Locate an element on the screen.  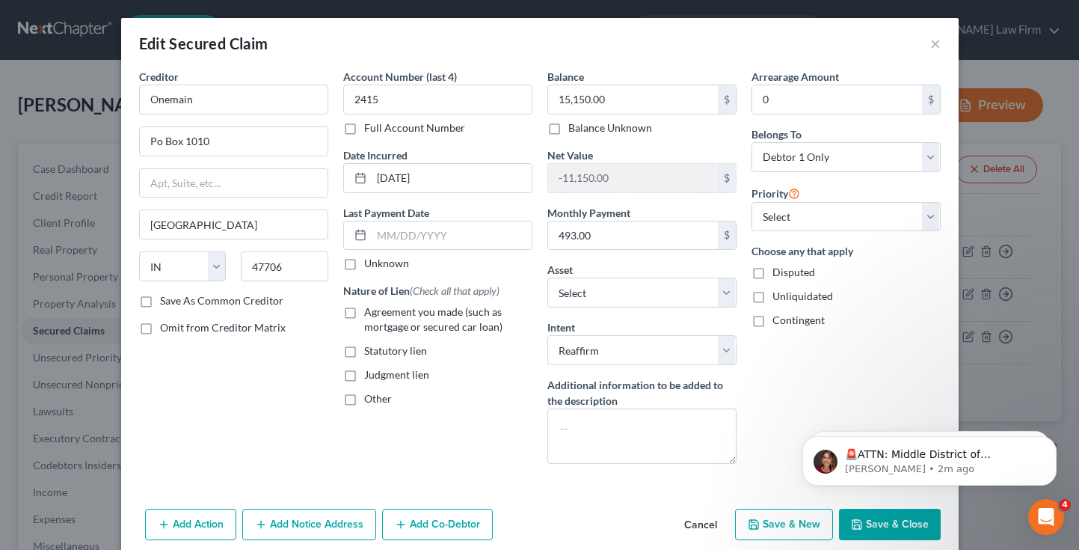
label: Additional information to be added to the description is located at coordinates (642, 393).